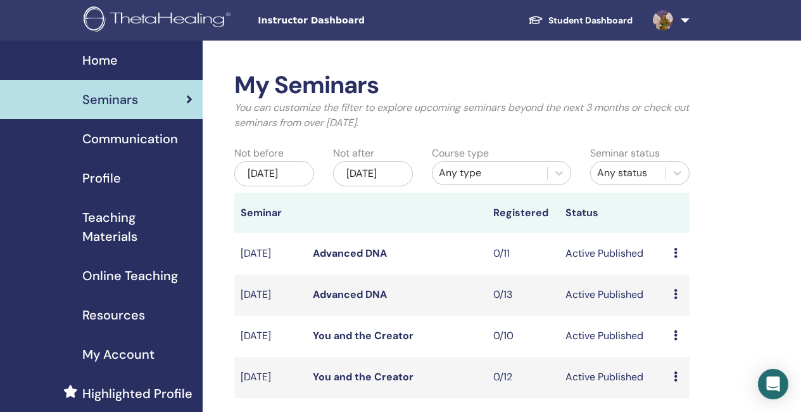  I want to click on span: Profile, so click(101, 178).